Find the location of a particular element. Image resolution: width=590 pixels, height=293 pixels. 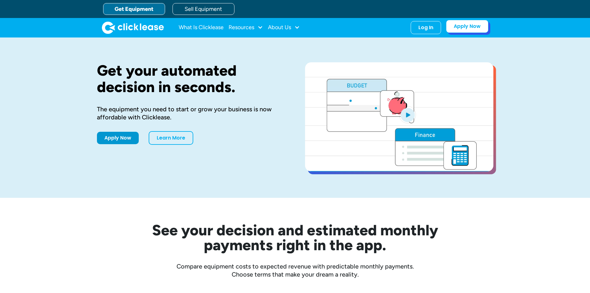

div: The equipment you need to start or grow your business is now affordable with Clicklease. is located at coordinates (191, 113).